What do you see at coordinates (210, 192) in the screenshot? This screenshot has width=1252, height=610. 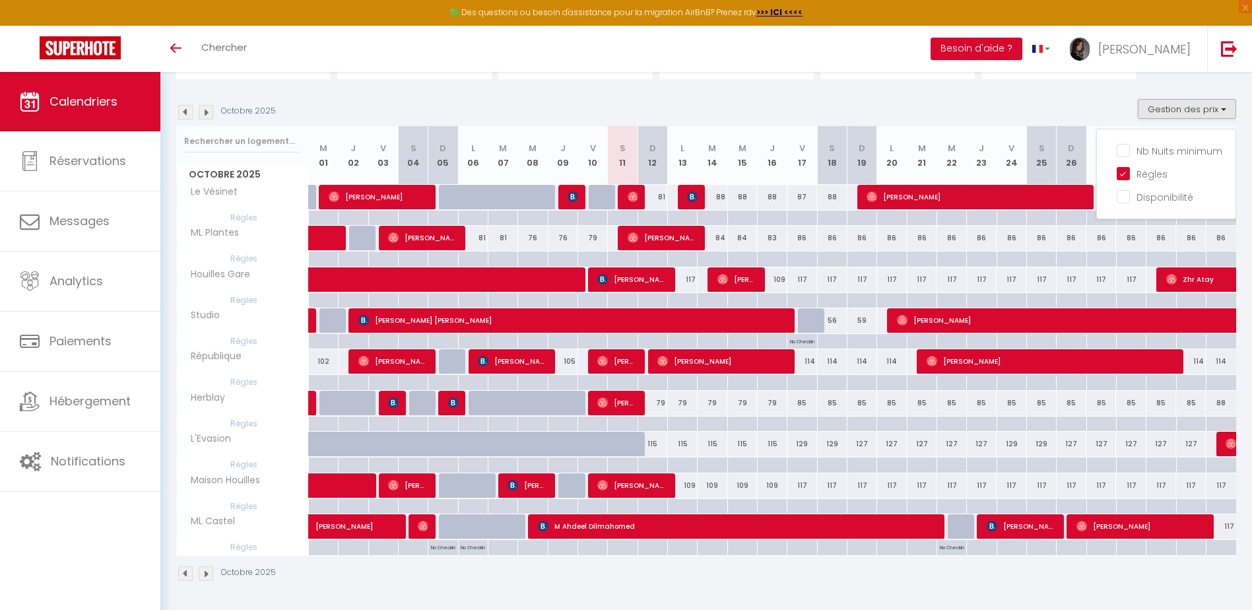 I see `span: Le Vésinet` at bounding box center [210, 192].